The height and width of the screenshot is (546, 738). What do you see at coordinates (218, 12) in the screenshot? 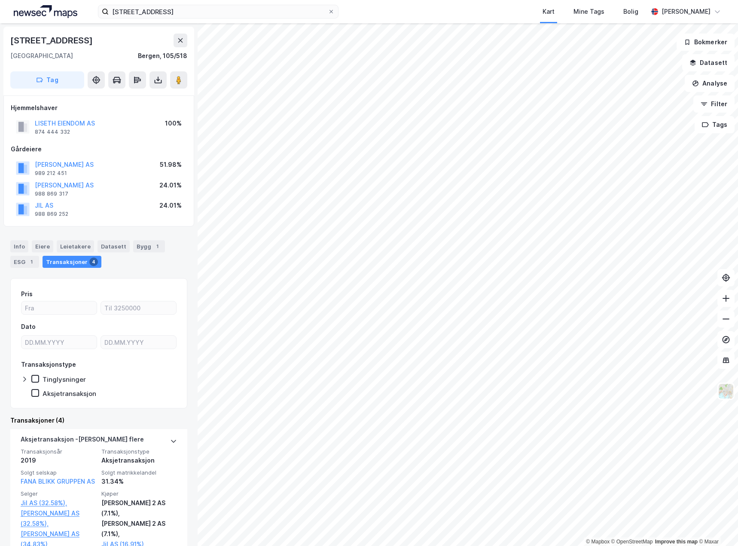
I see `input: Søk på adresse, matrikkel, gårdeiere, leietakere eller personer` at bounding box center [218, 12].